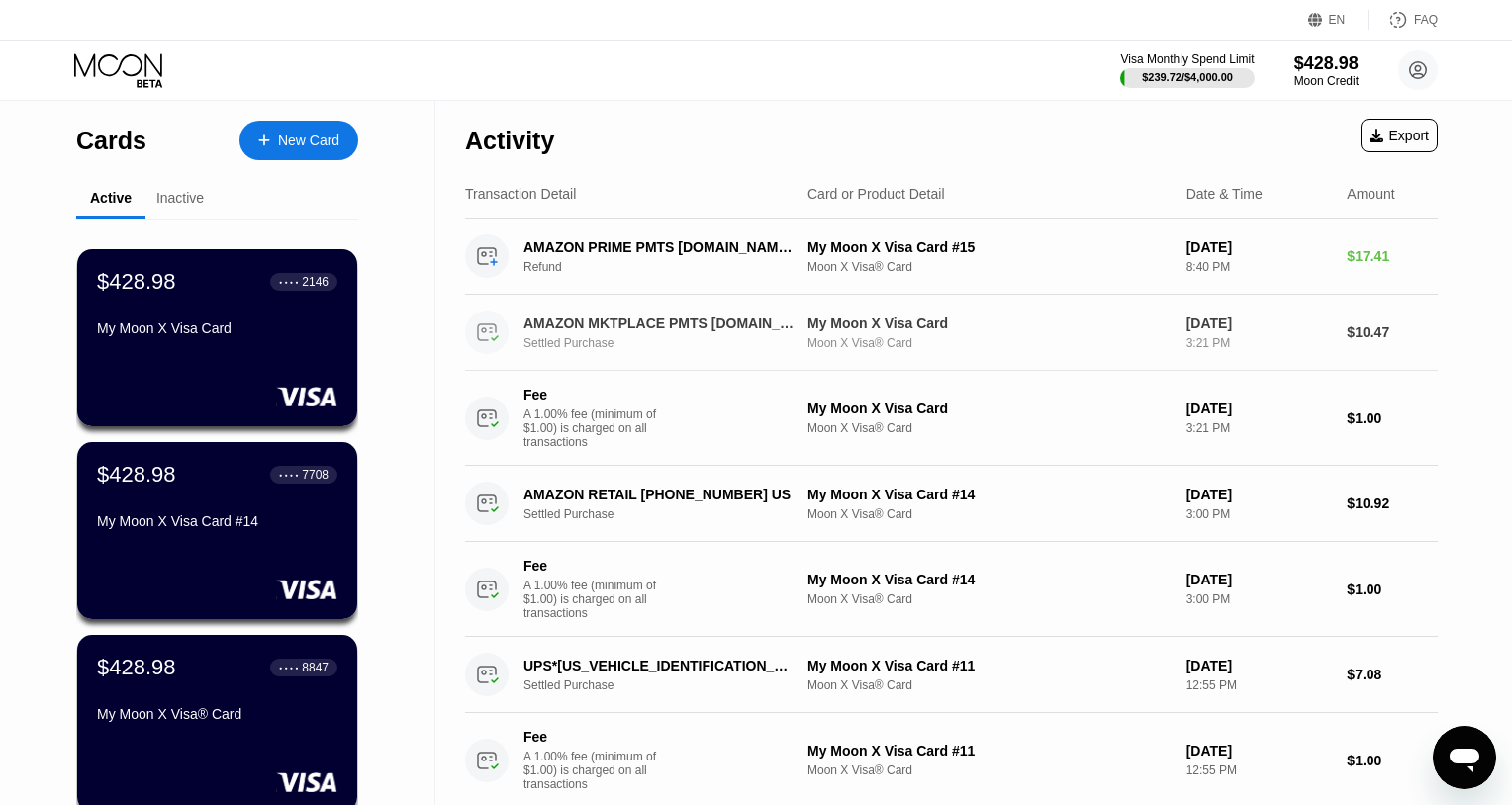 This screenshot has width=1512, height=805. Describe the element at coordinates (181, 198) in the screenshot. I see `div: Inactive` at that location.